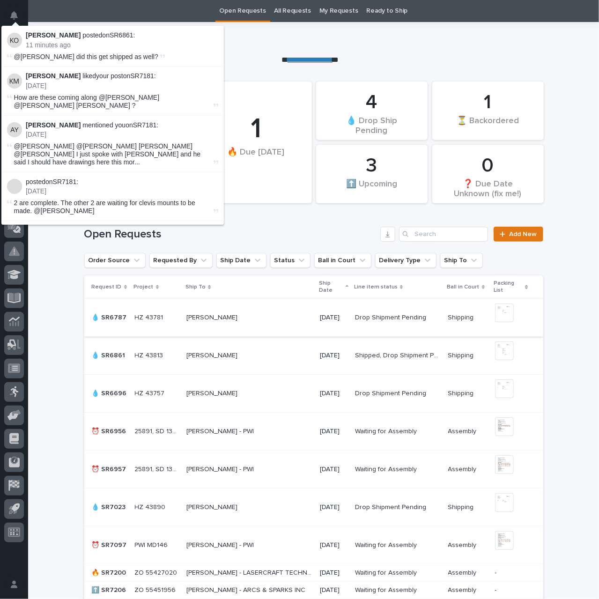 The image size is (599, 599). Describe the element at coordinates (290, 260) in the screenshot. I see `button: Status` at that location.